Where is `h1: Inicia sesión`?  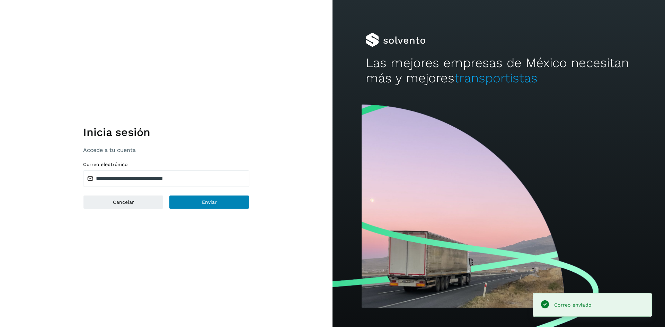
h1: Inicia sesión is located at coordinates (166, 132).